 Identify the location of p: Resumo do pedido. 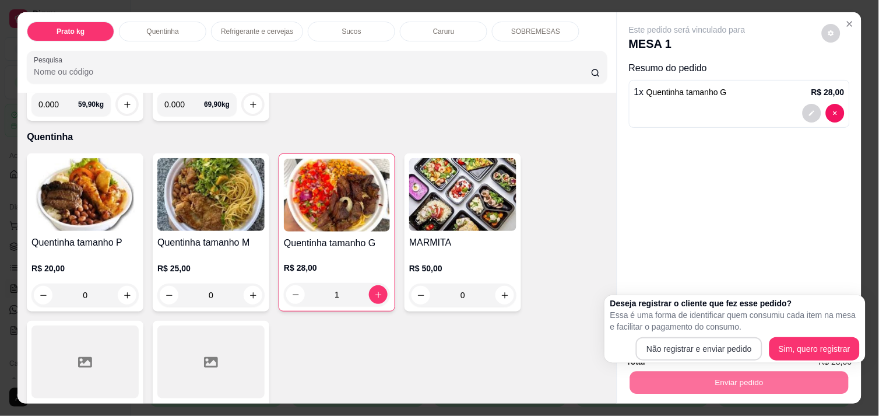
(739, 68).